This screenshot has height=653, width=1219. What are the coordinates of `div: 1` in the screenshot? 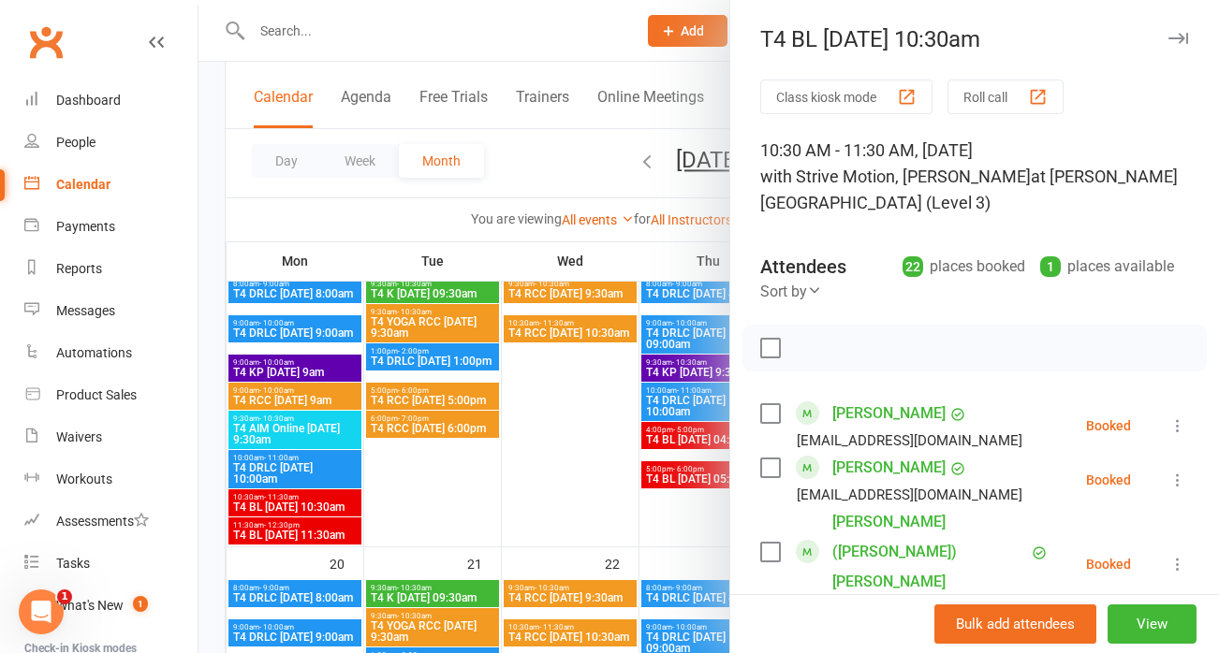 It's located at (1050, 267).